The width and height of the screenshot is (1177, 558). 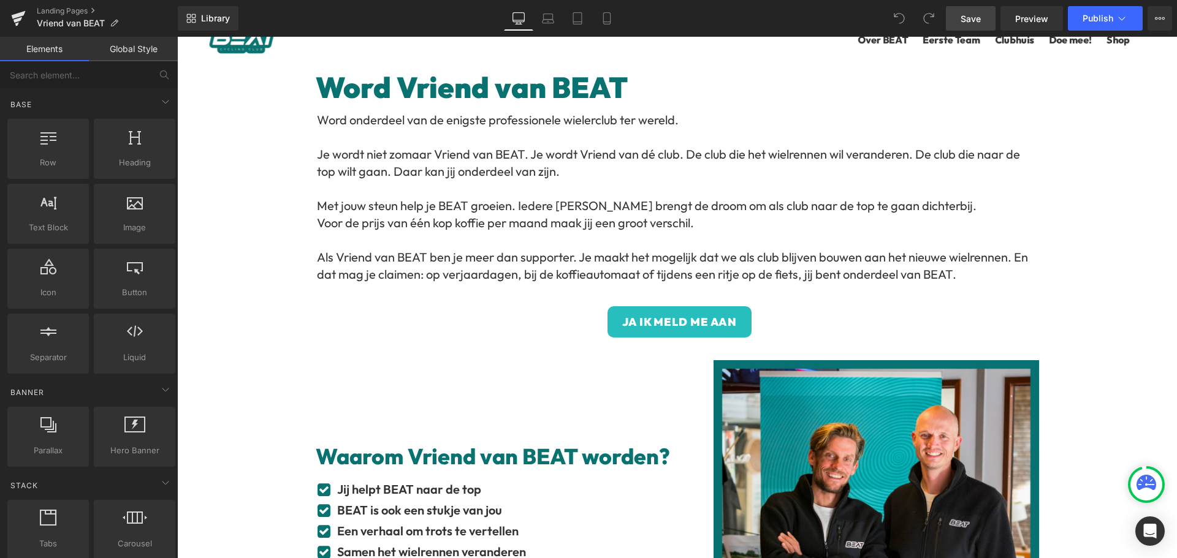 I want to click on button: More, so click(x=1159, y=18).